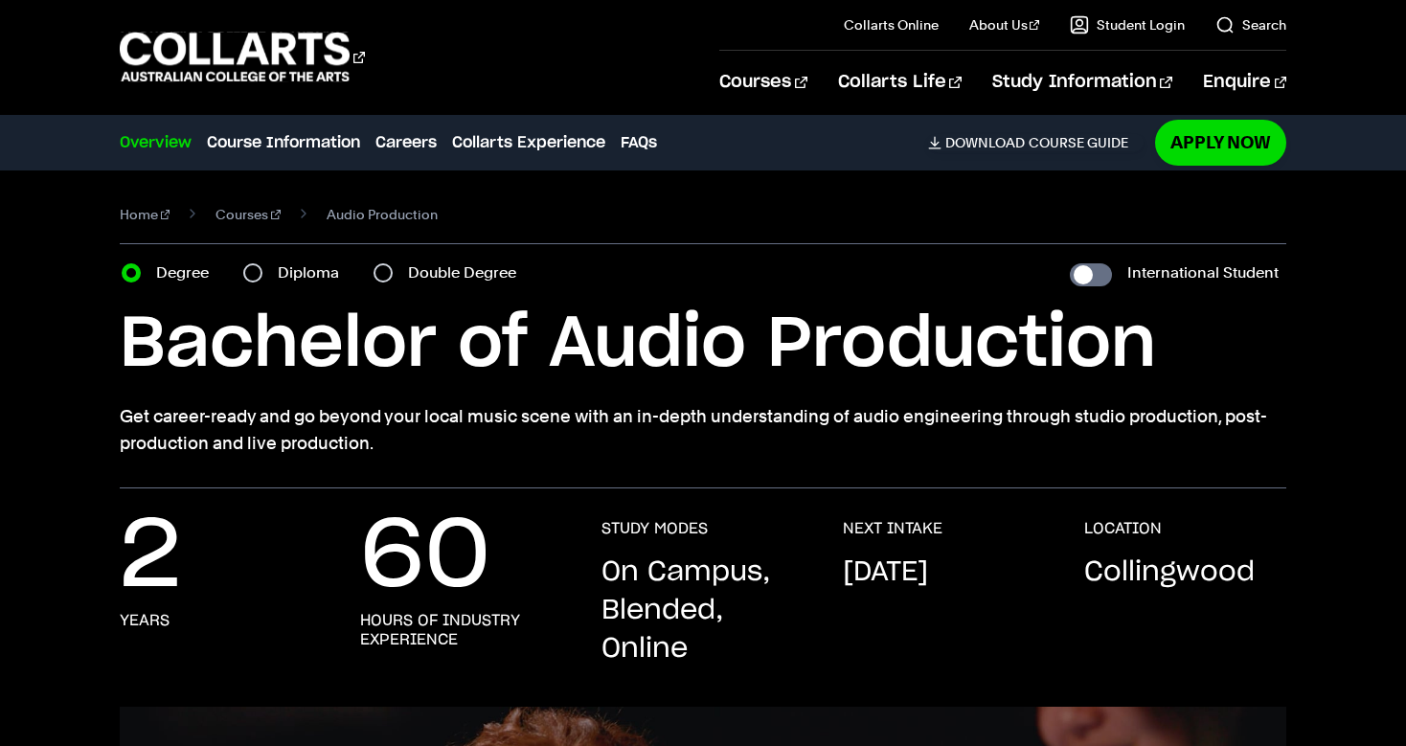 The height and width of the screenshot is (746, 1406). Describe the element at coordinates (425, 557) in the screenshot. I see `p: 60` at that location.